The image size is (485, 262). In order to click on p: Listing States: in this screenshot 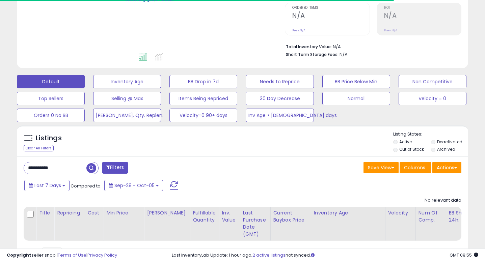, I will do `click(431, 134)`.